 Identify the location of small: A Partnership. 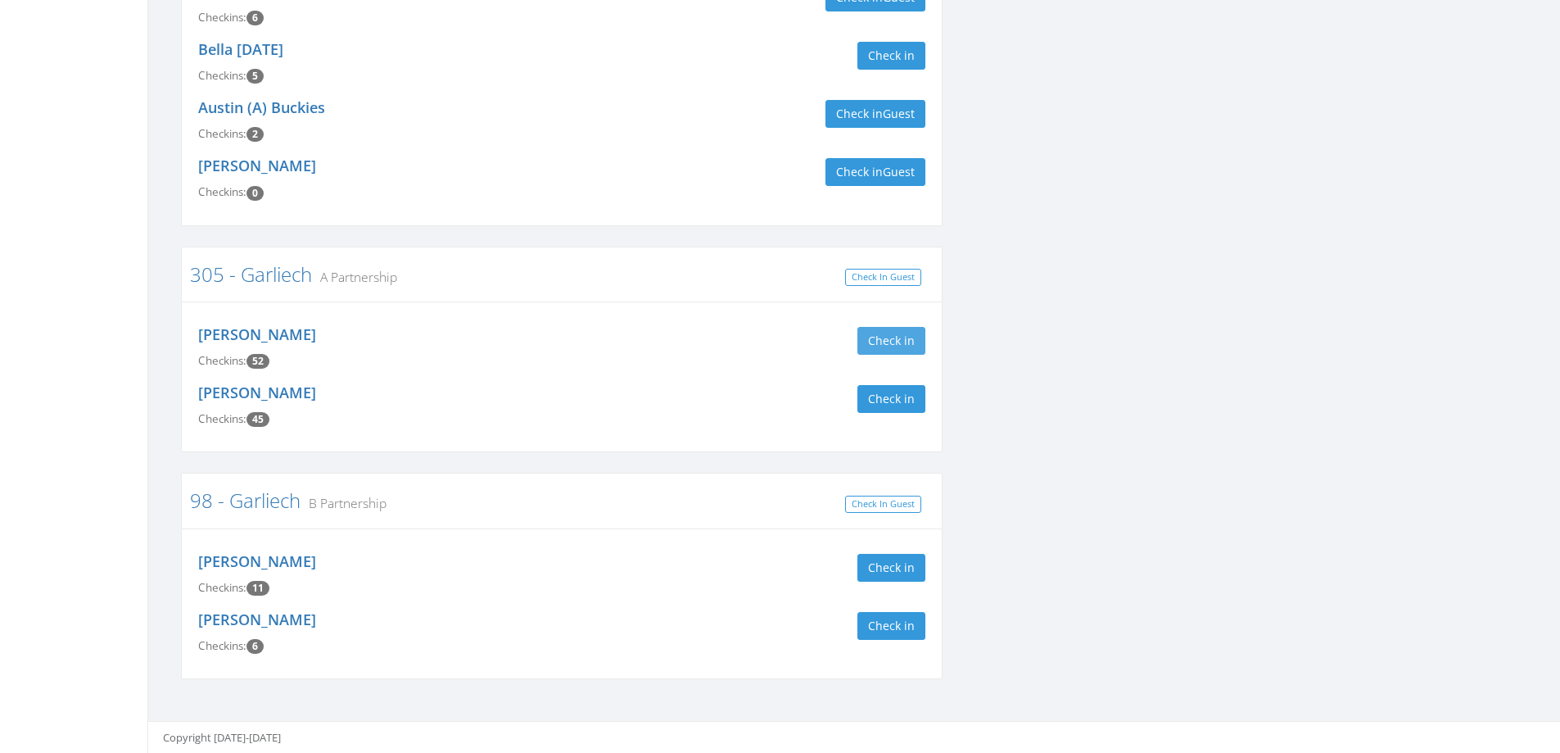
(355, 277).